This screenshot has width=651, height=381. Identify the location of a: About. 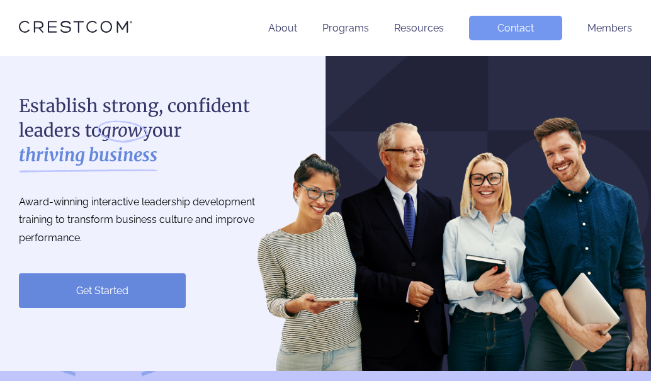
(283, 28).